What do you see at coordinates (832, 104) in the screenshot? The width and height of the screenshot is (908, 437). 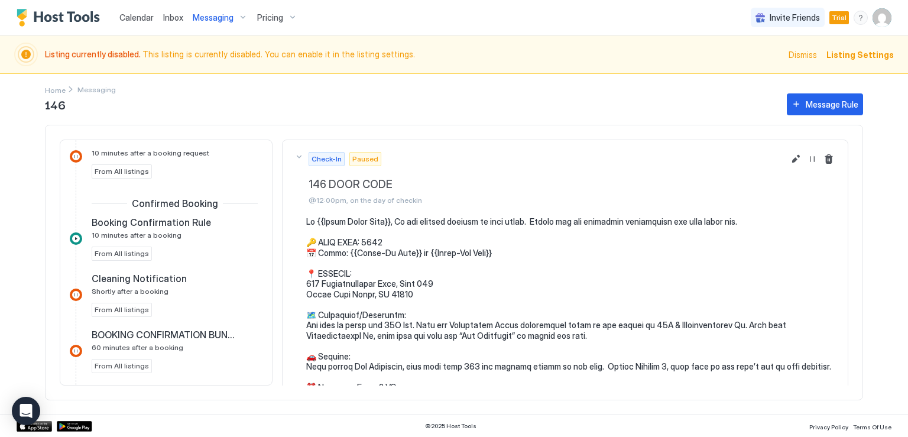 I see `div: Message Rule` at bounding box center [832, 104].